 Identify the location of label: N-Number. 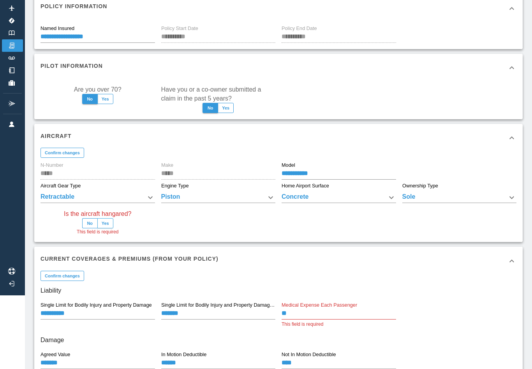
(52, 165).